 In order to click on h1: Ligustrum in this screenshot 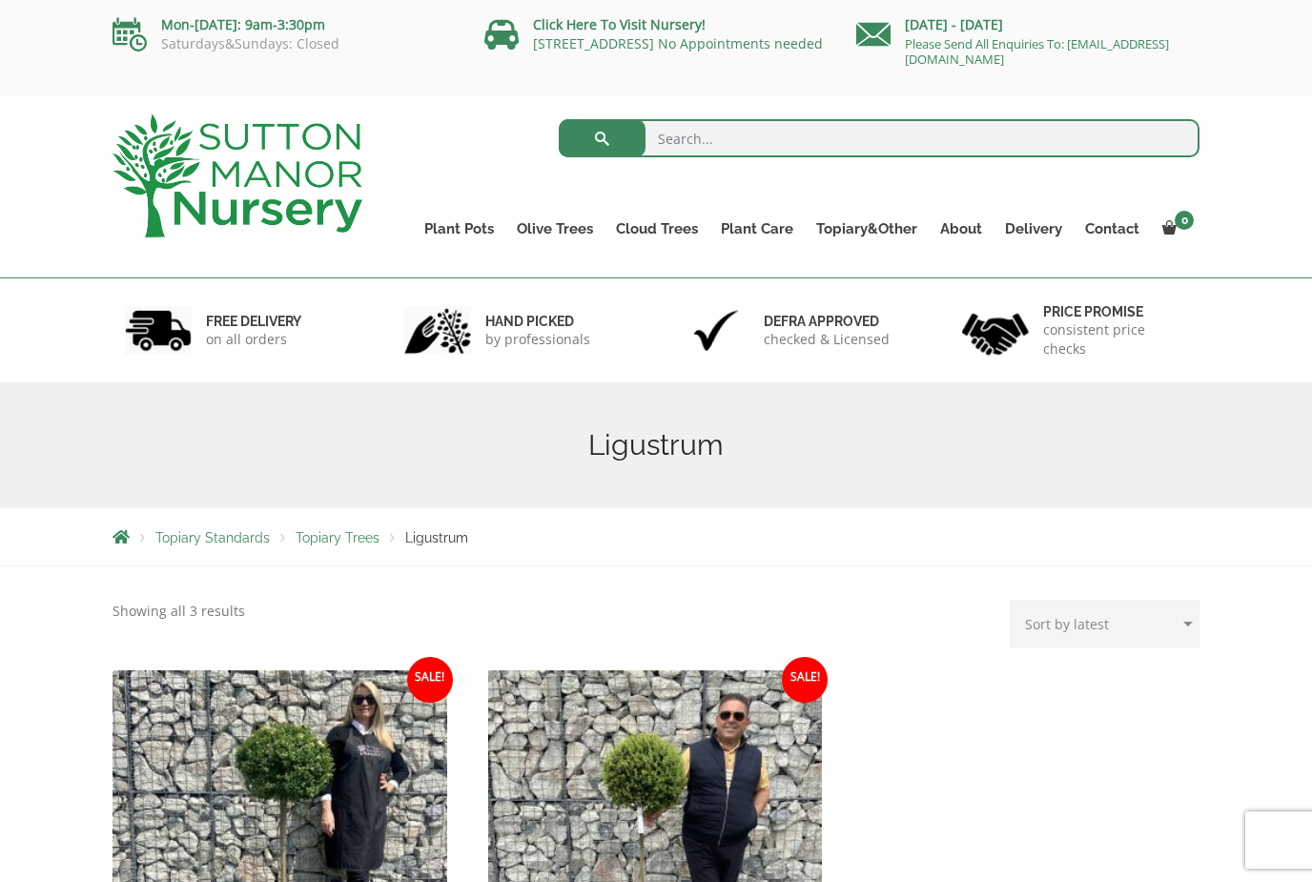, I will do `click(656, 445)`.